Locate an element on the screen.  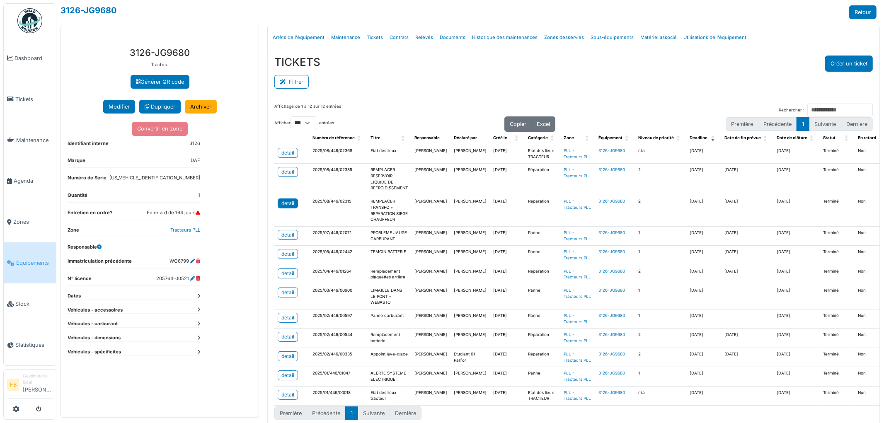
a: Statistiques is located at coordinates (30, 345).